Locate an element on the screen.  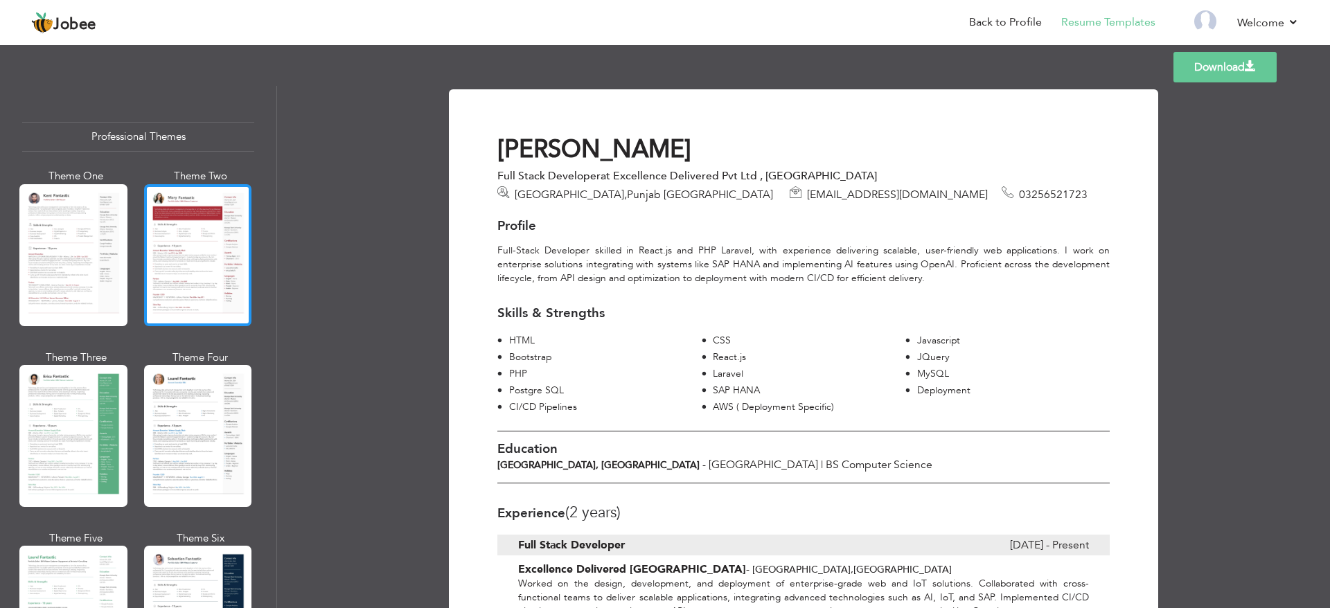
div: Bootstrap is located at coordinates (605, 357).